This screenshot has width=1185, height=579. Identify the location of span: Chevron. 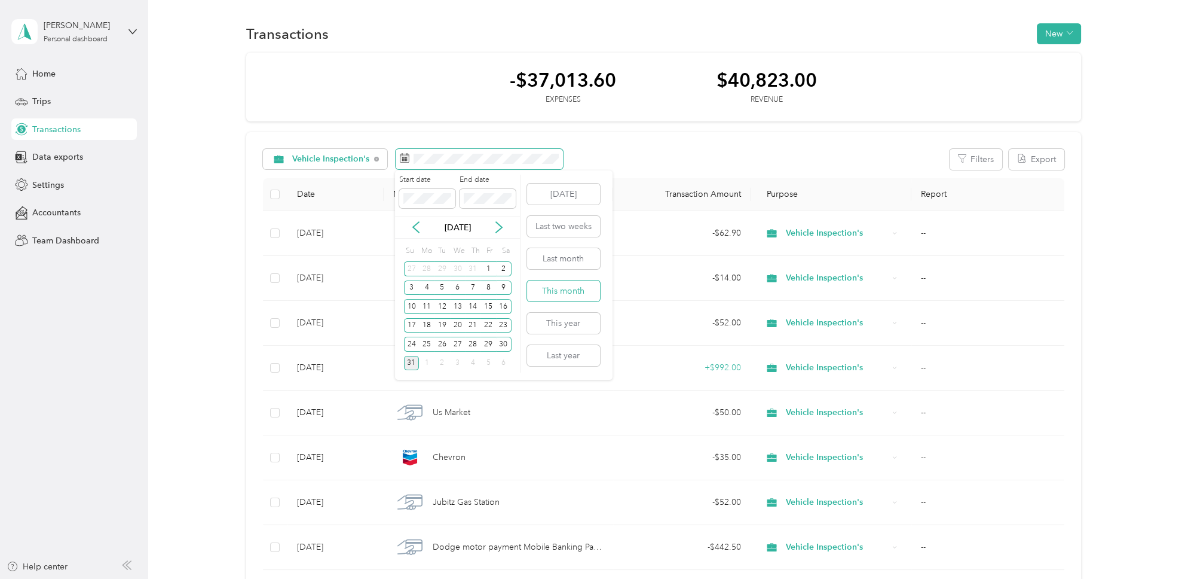
(449, 457).